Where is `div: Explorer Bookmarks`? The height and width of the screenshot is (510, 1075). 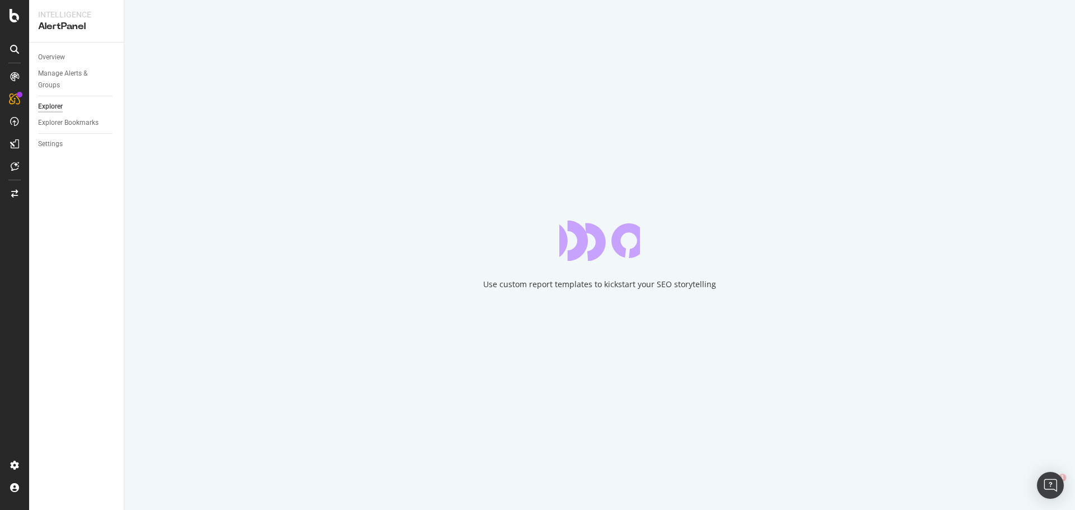
div: Explorer Bookmarks is located at coordinates (68, 123).